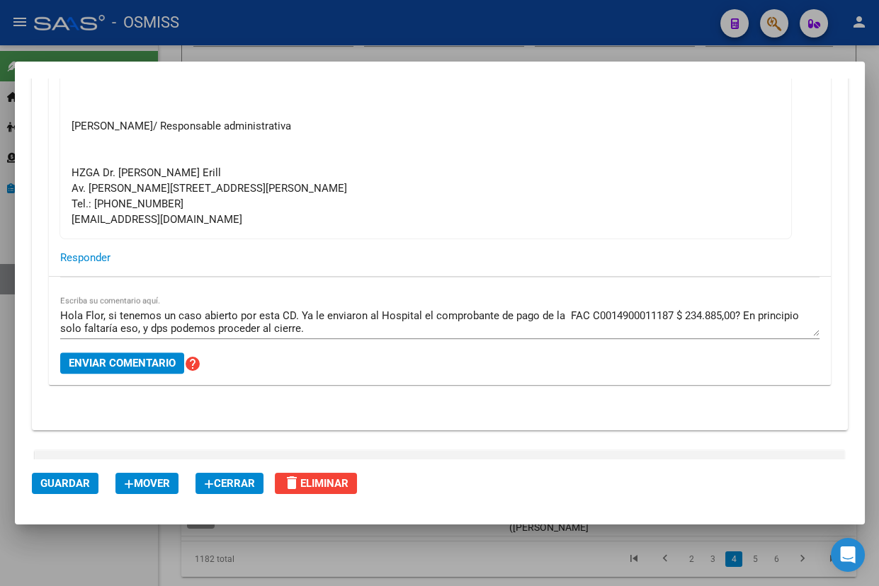 This screenshot has width=879, height=586. Describe the element at coordinates (65, 484) in the screenshot. I see `span: Guardar` at that location.